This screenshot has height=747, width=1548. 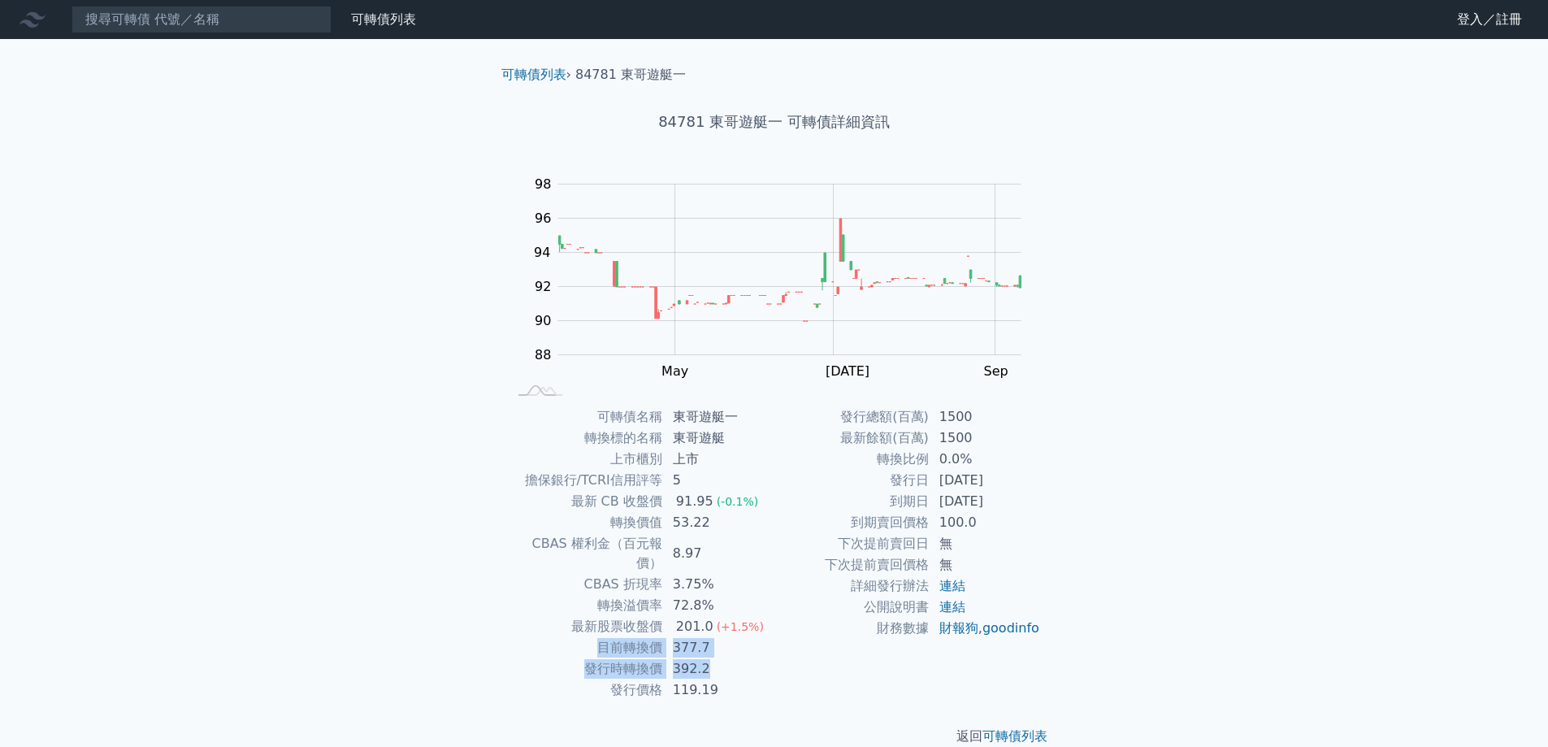 What do you see at coordinates (851, 459) in the screenshot?
I see `td: 轉換比例` at bounding box center [851, 459].